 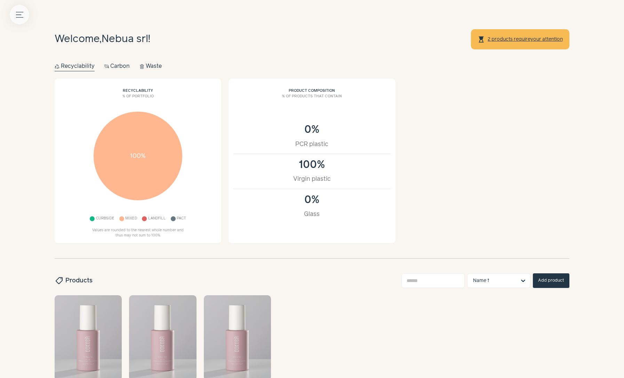 I want to click on span: Pact, so click(x=181, y=219).